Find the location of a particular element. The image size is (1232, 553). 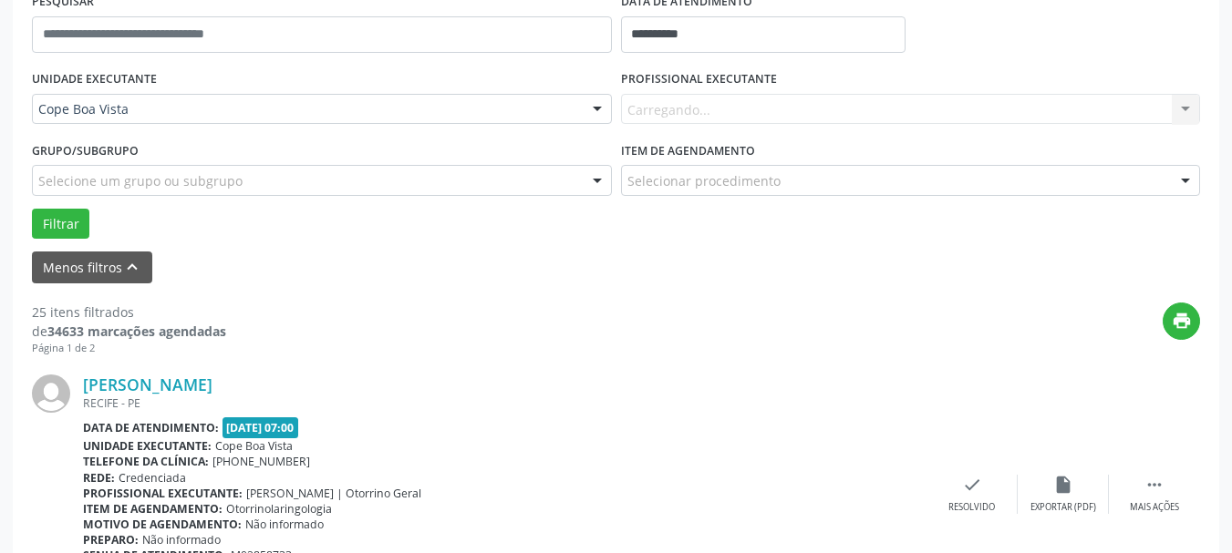

b: Motivo de agendamento: is located at coordinates (162, 524).